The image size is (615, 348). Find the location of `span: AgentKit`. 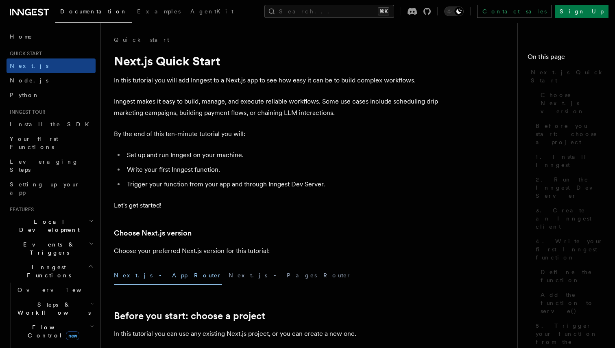

span: AgentKit is located at coordinates (212, 11).